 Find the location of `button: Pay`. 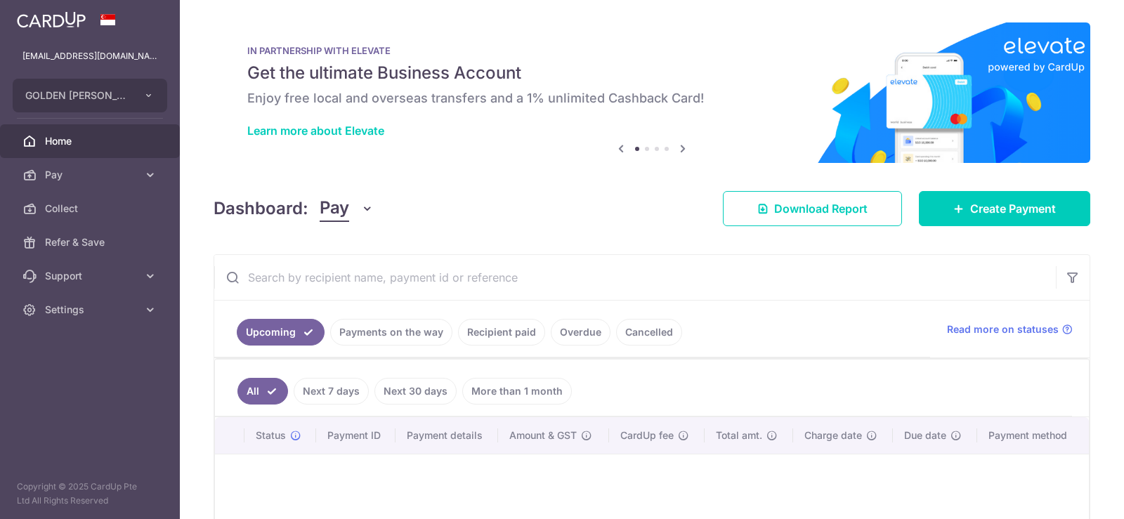

button: Pay is located at coordinates (346, 209).